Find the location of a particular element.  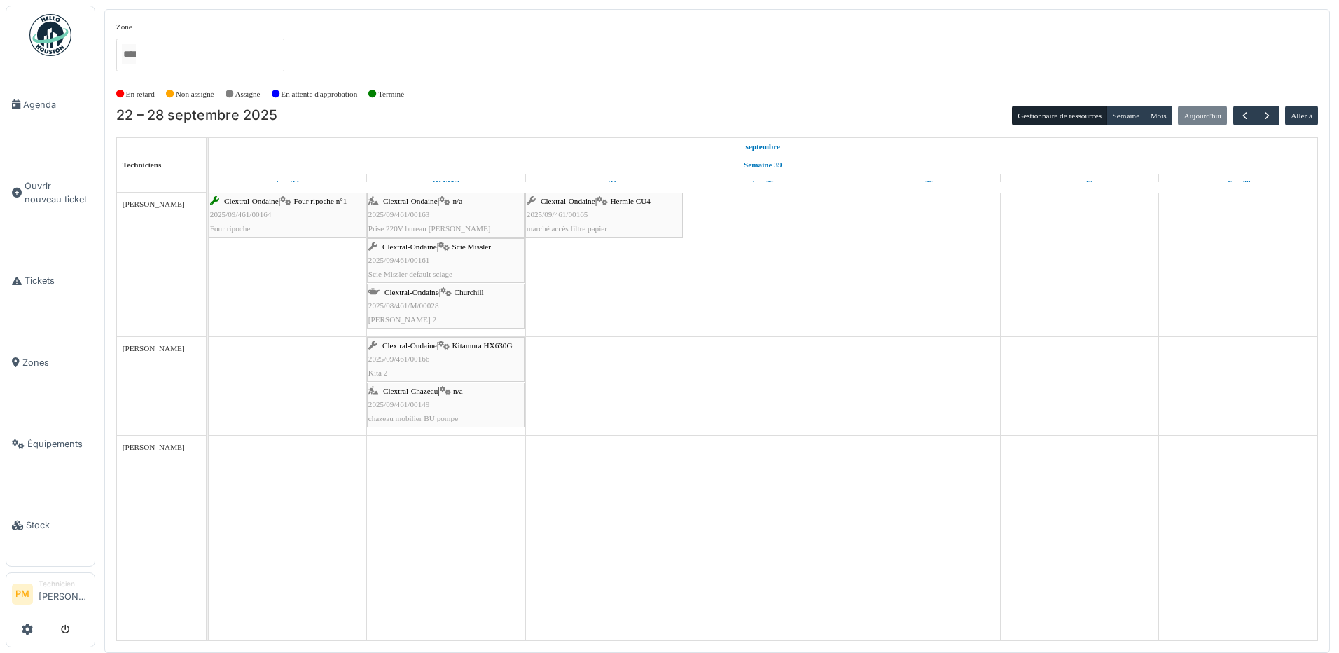

li: PM is located at coordinates (22, 594).